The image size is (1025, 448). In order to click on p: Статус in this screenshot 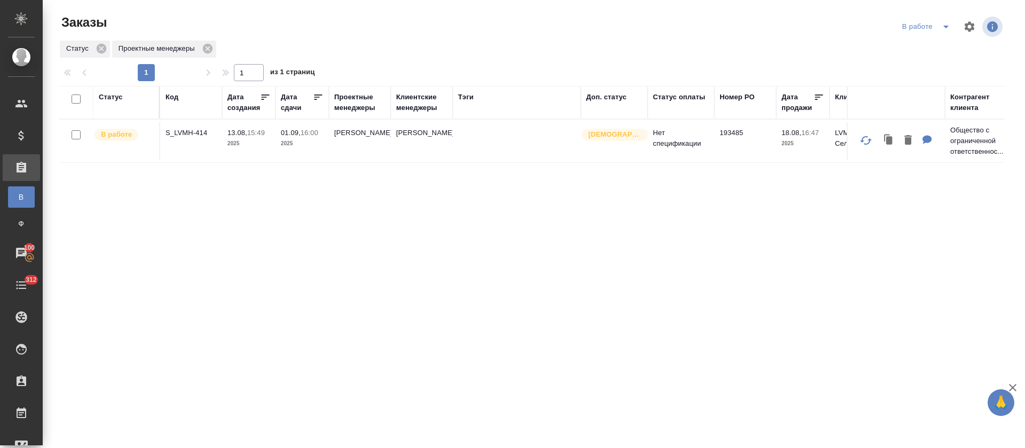, I will do `click(79, 49)`.